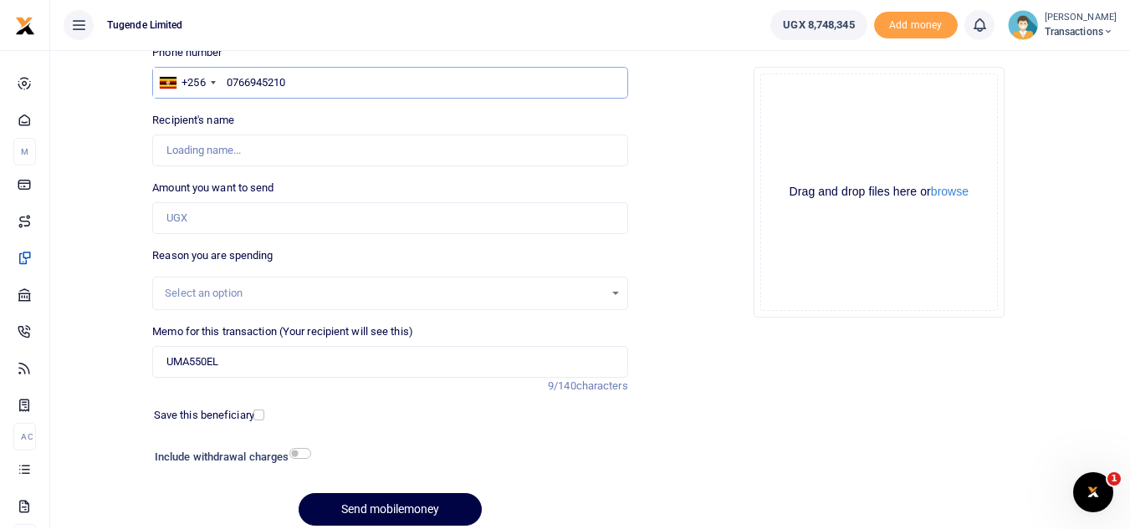  I want to click on label: Memo for this transaction (Your recipient will see this), so click(283, 332).